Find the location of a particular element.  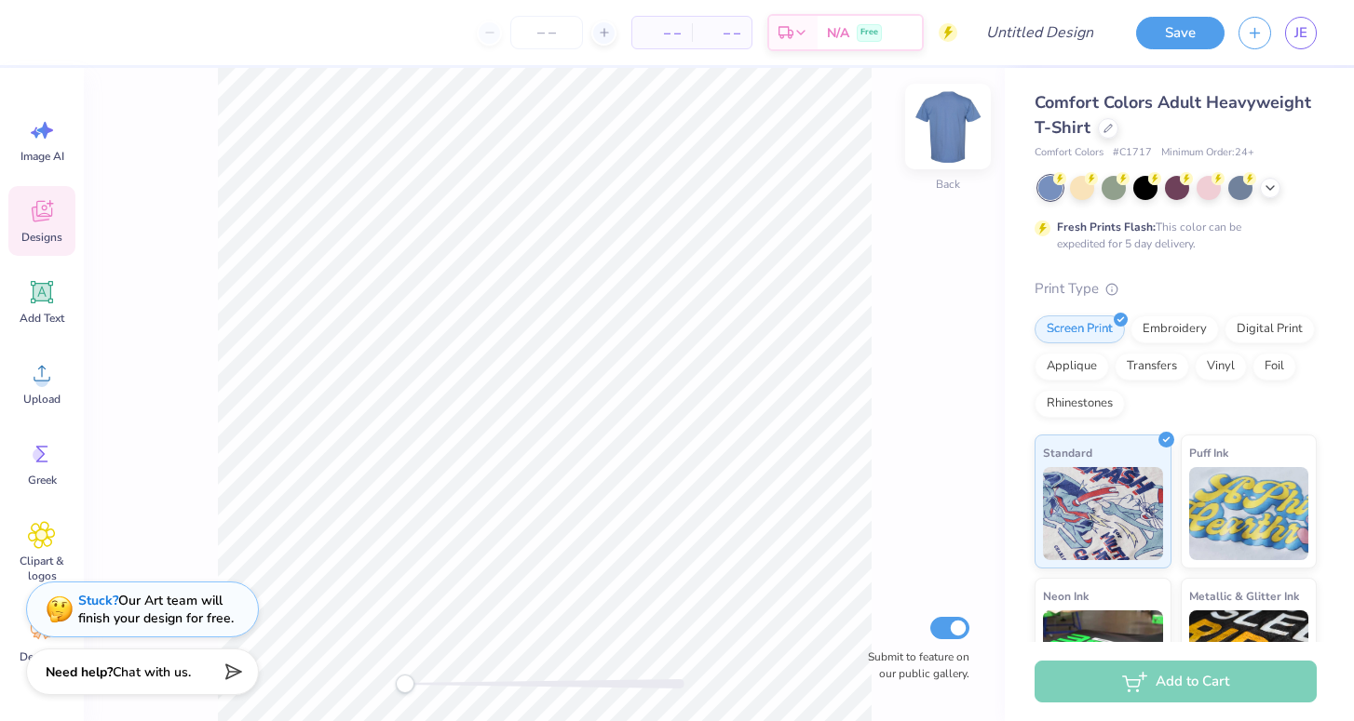

a: JE is located at coordinates (1300, 33).